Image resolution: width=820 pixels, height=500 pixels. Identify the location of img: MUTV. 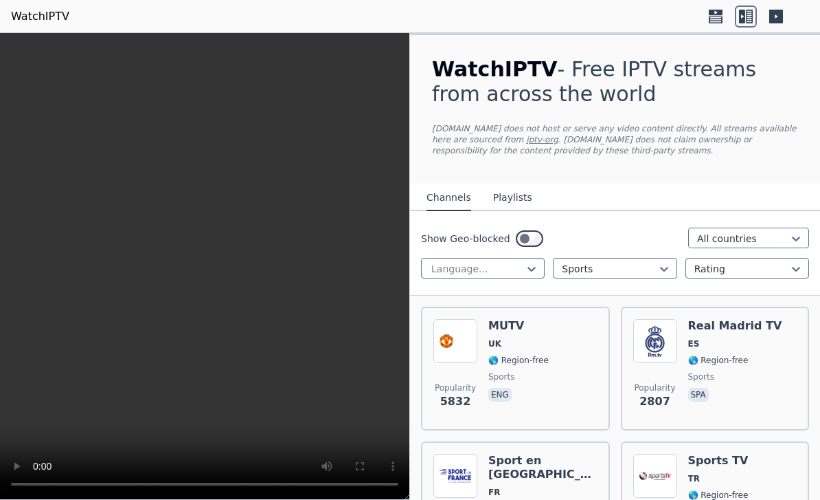
(456, 341).